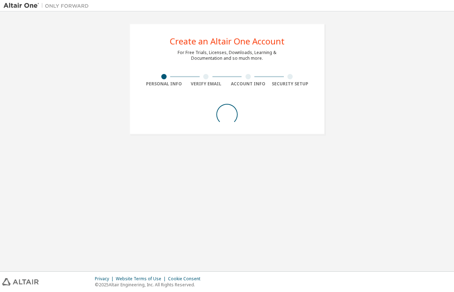 This screenshot has height=292, width=454. What do you see at coordinates (150, 284) in the screenshot?
I see `p: © 2025 Altair Engineering, Inc. All Rights Reserved.` at bounding box center [150, 284].